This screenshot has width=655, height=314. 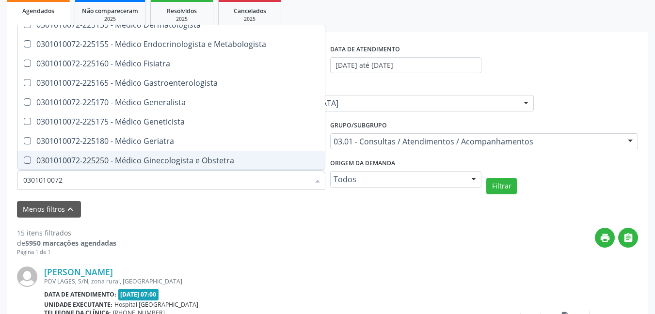 I want to click on span: 03.01 - Consultas / Atendimentos / Acompanhamentos, so click(x=476, y=142).